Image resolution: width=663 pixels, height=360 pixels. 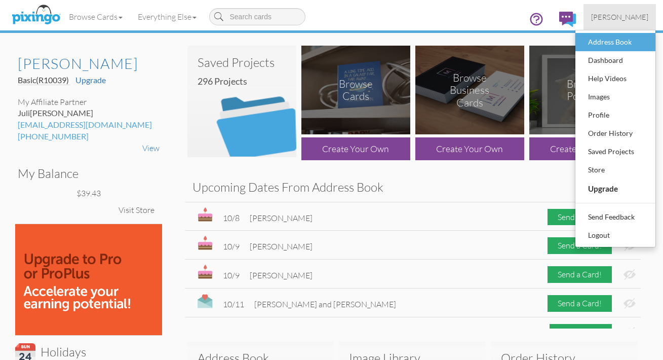 I want to click on div: Upgrade, so click(x=615, y=188).